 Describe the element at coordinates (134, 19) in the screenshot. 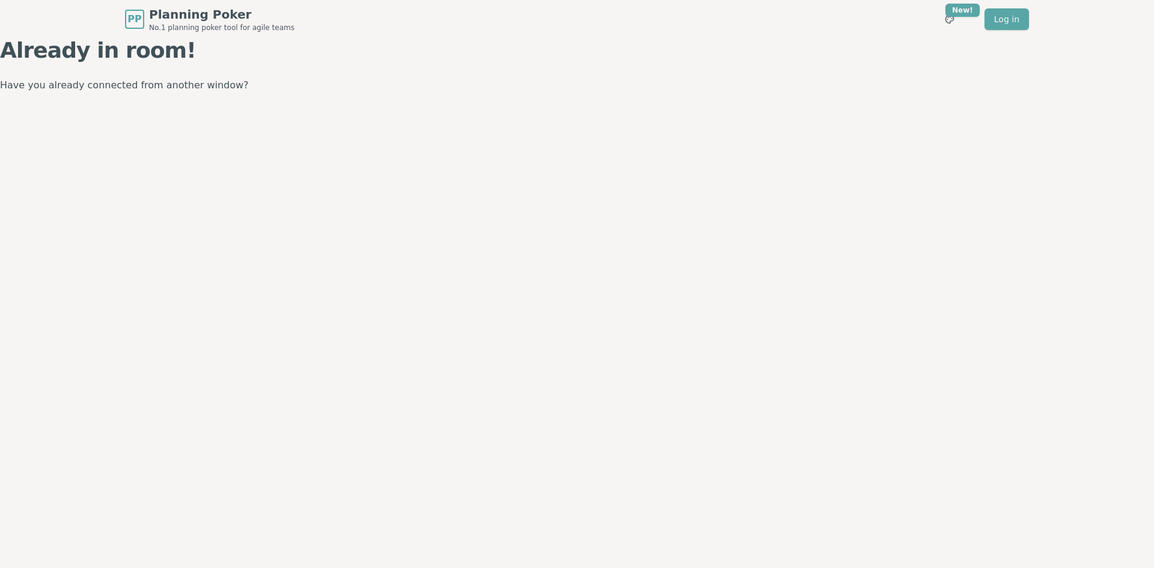

I see `span: PP` at that location.